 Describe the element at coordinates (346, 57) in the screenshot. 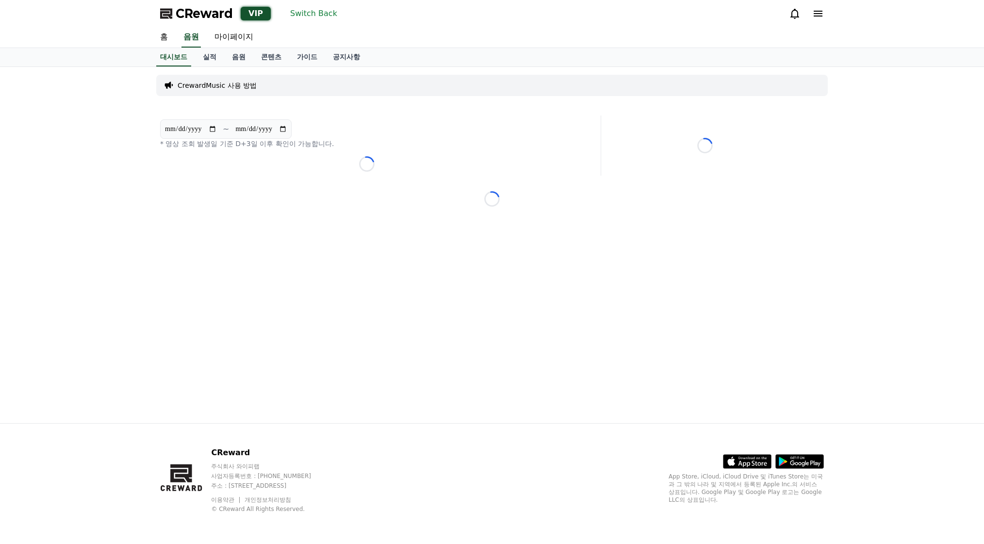

I see `a: 공지사항` at that location.